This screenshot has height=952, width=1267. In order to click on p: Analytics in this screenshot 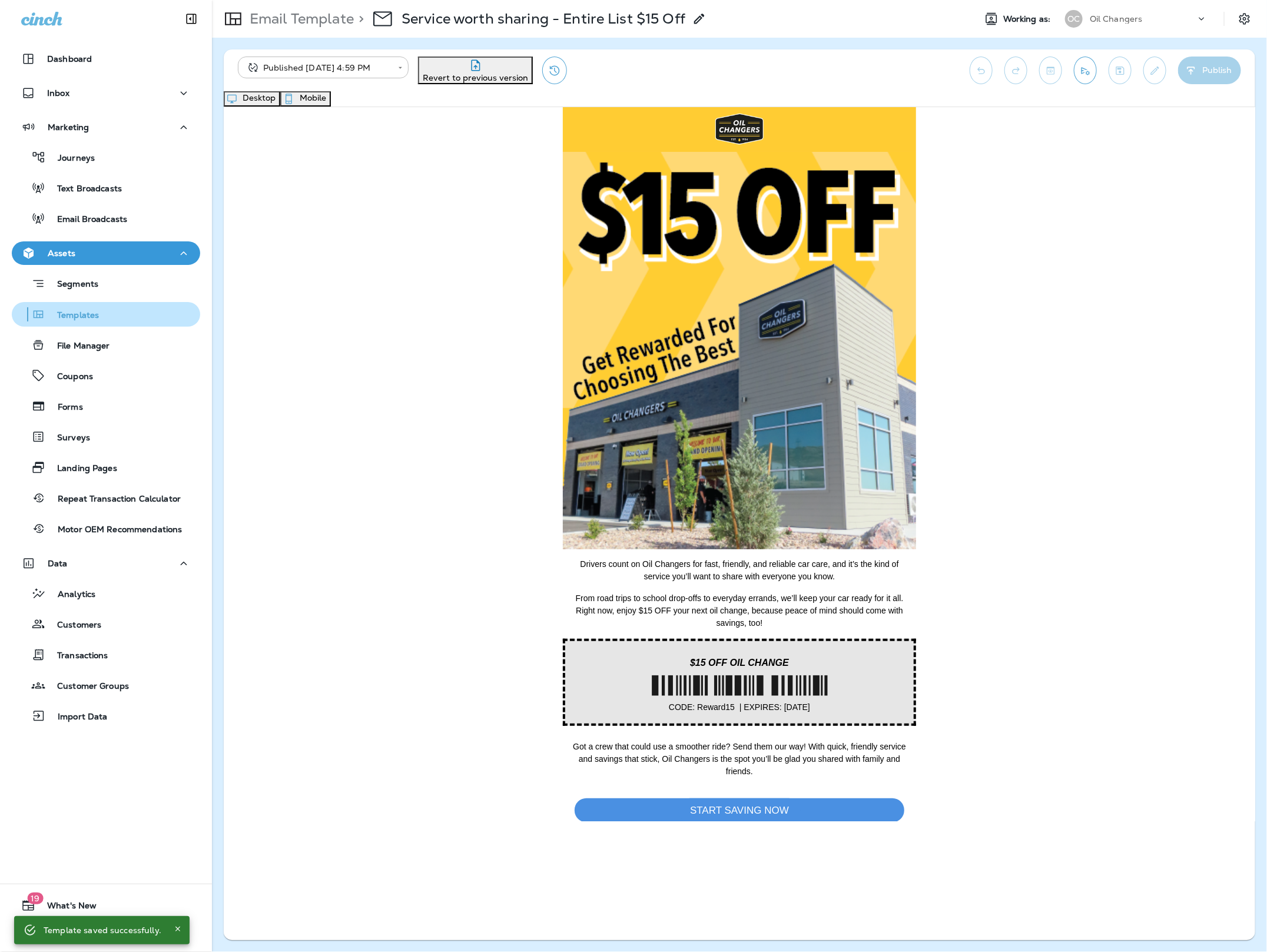, I will do `click(70, 595)`.